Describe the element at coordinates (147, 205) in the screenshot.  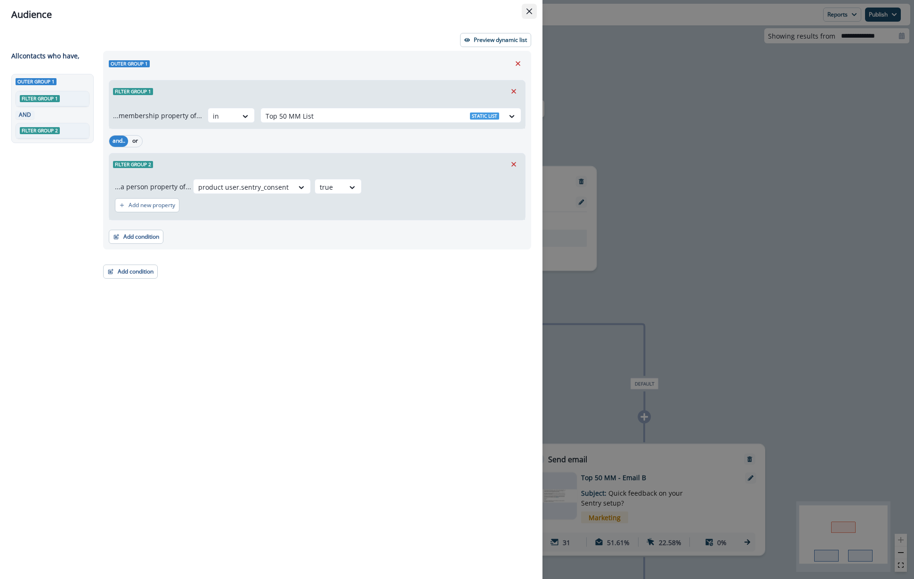
I see `button: Add new property` at that location.